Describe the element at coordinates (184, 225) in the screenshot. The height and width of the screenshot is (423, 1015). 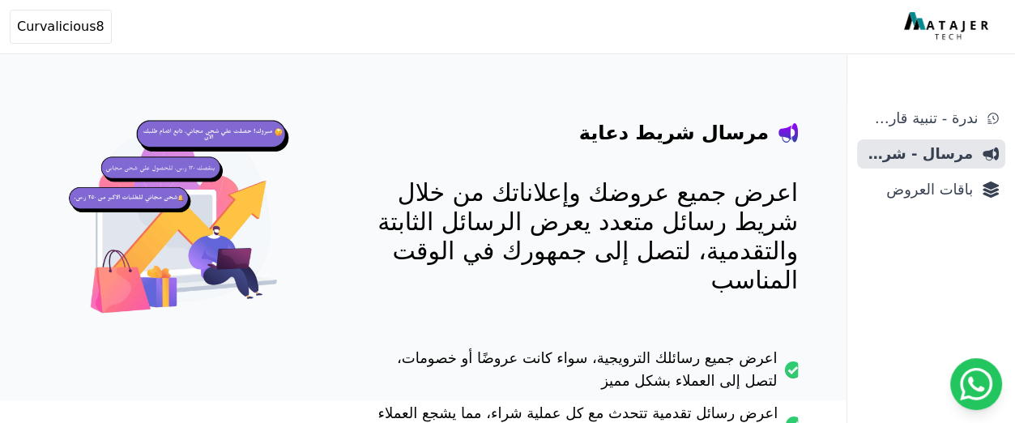
I see `img: hero` at that location.